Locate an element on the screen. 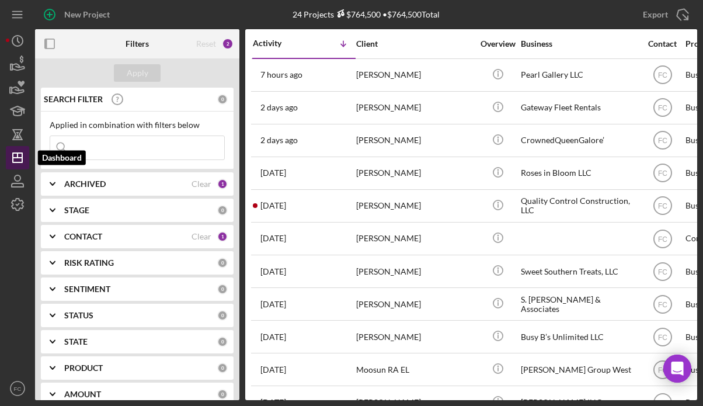  time: 2025-10-09 20:49 is located at coordinates (273, 238).